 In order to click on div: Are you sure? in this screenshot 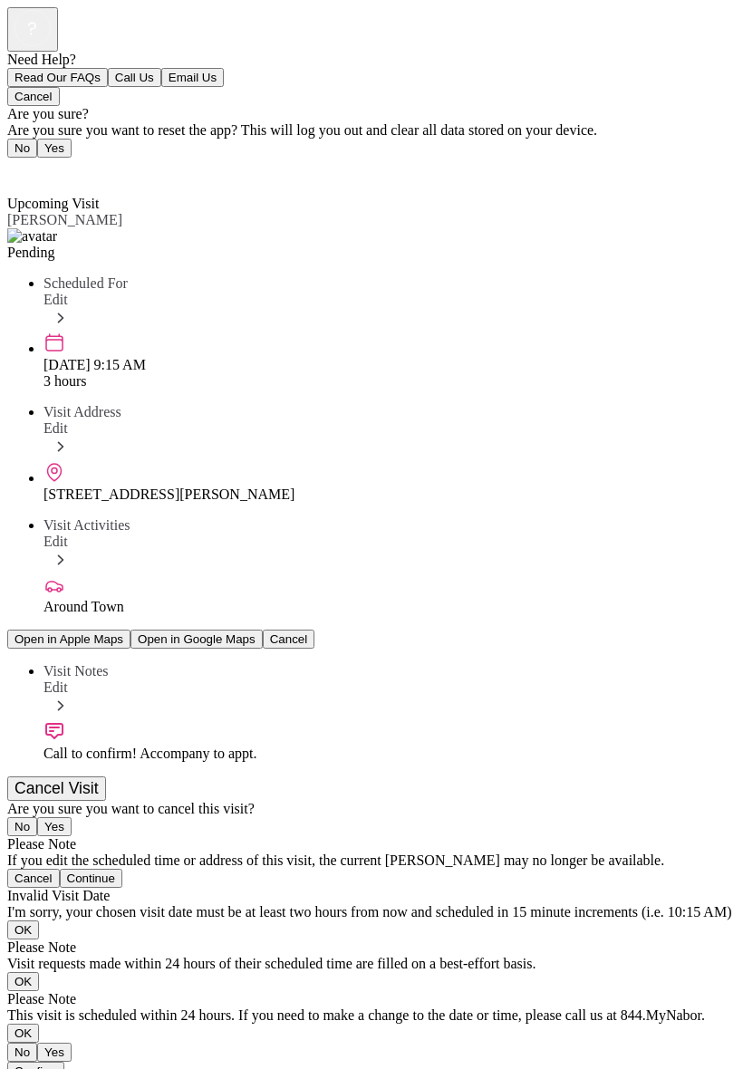, I will do `click(372, 114)`.